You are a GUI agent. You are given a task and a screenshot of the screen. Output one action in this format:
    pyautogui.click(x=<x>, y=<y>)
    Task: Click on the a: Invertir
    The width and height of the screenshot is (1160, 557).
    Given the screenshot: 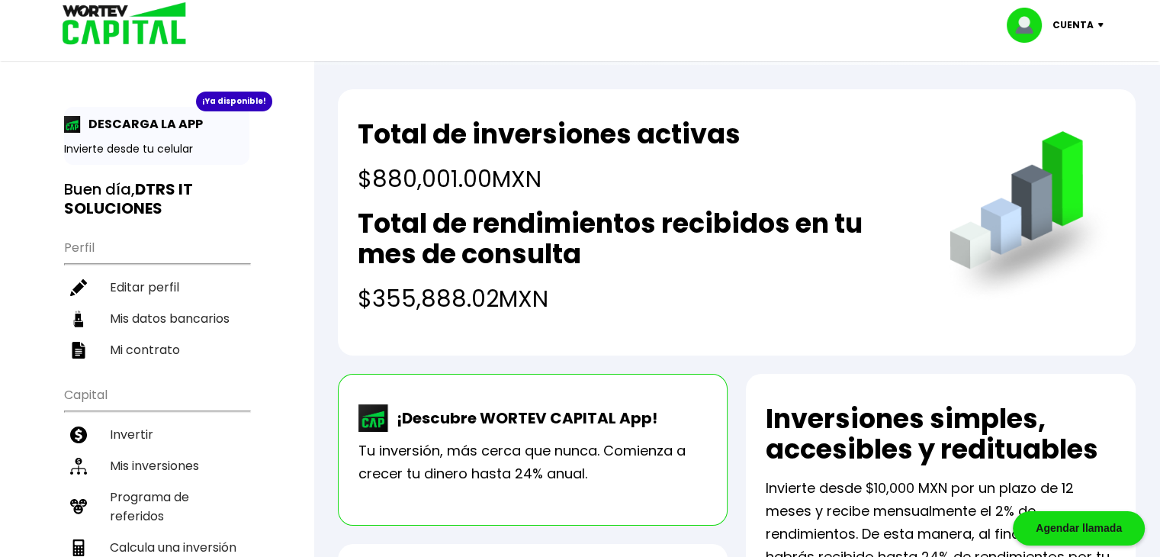 What is the action you would take?
    pyautogui.click(x=156, y=434)
    